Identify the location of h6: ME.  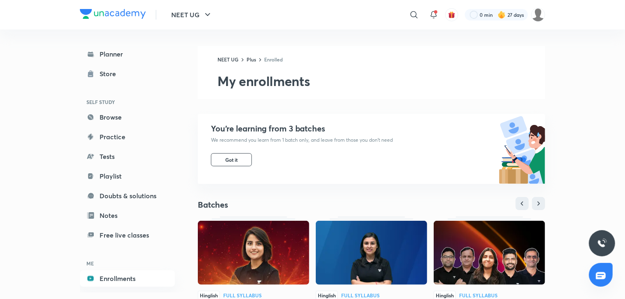
(127, 263).